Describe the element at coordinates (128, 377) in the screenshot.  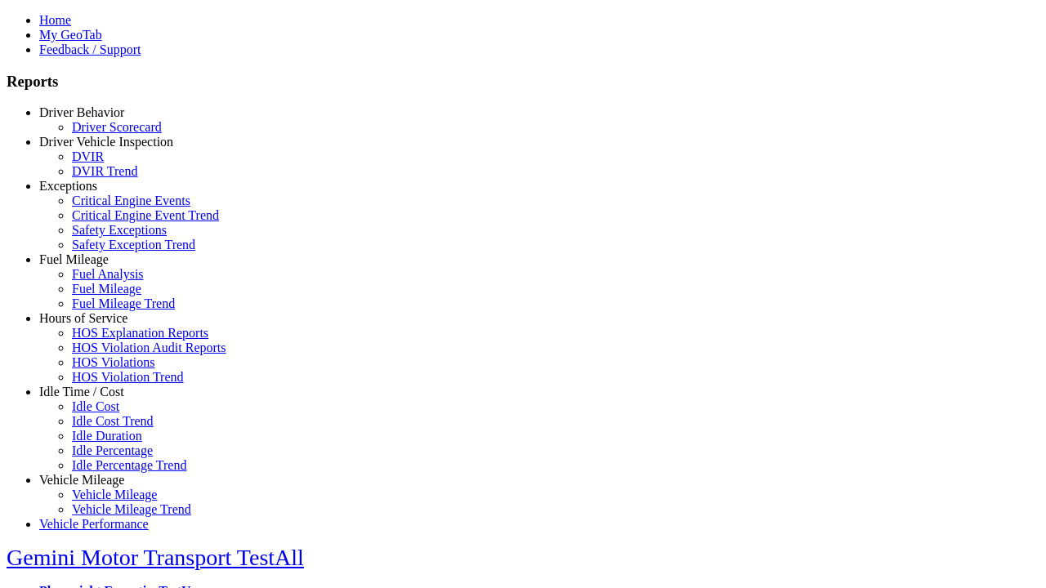
I see `a: HOS Violation Trend` at that location.